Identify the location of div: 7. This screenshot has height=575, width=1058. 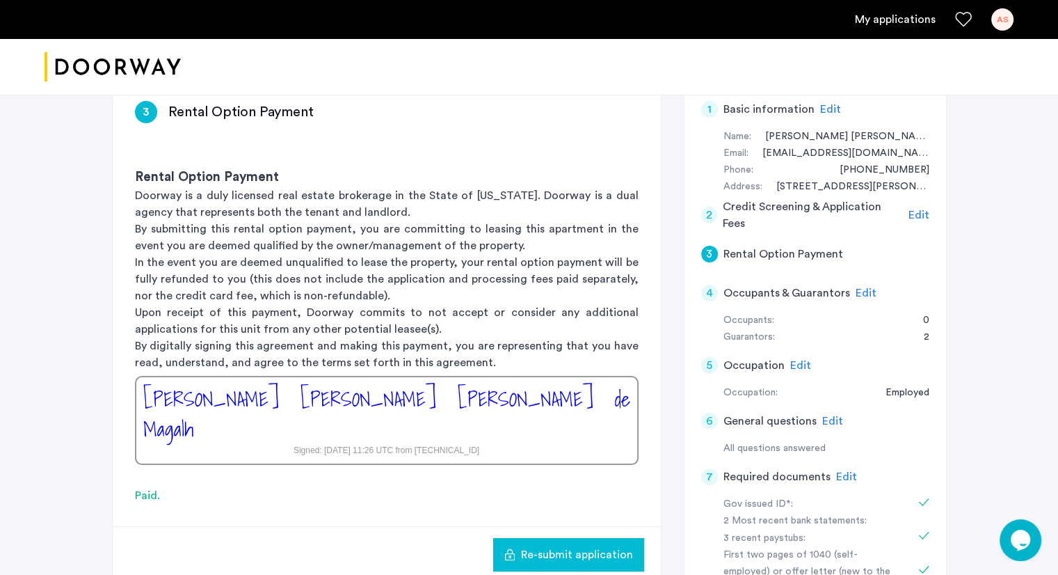
(710, 477).